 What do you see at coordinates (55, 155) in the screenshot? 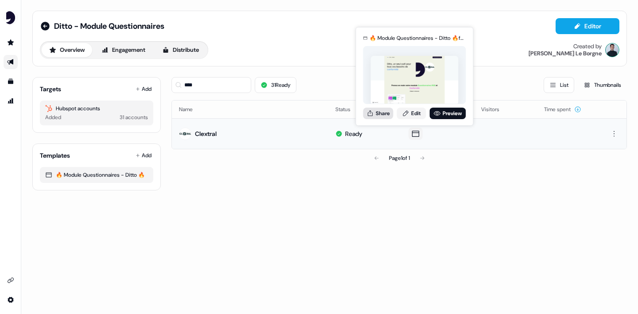
I see `div: Templates` at bounding box center [55, 155].